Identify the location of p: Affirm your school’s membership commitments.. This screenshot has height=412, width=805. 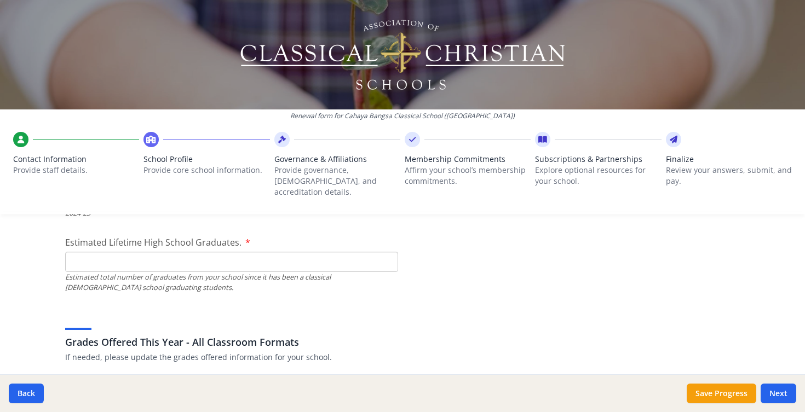
(468, 176).